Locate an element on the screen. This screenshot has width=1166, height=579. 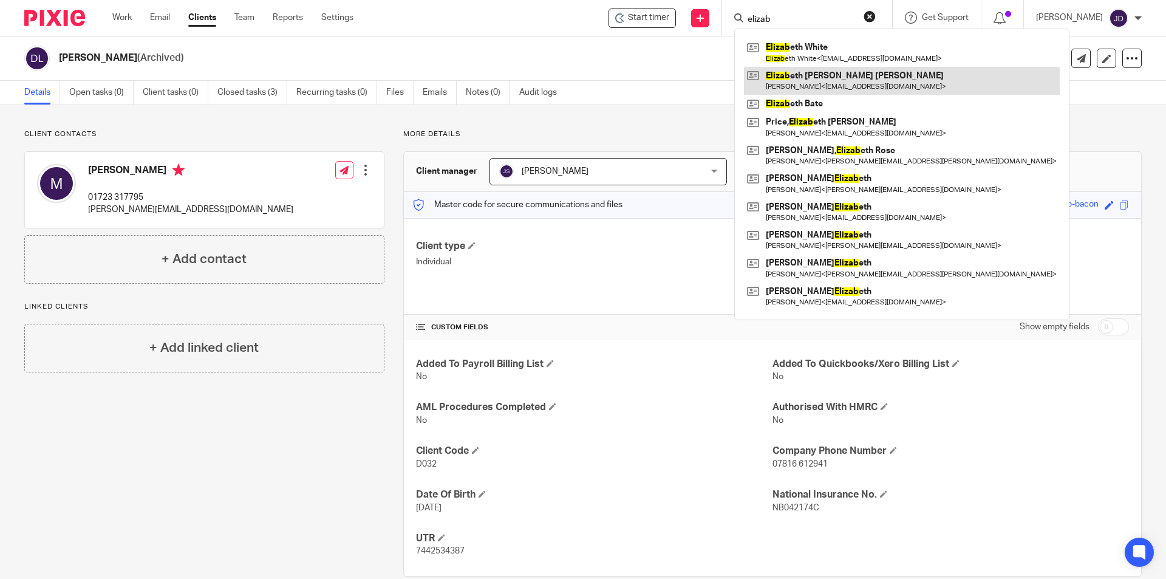
a: Client tasks (0) is located at coordinates (176, 92).